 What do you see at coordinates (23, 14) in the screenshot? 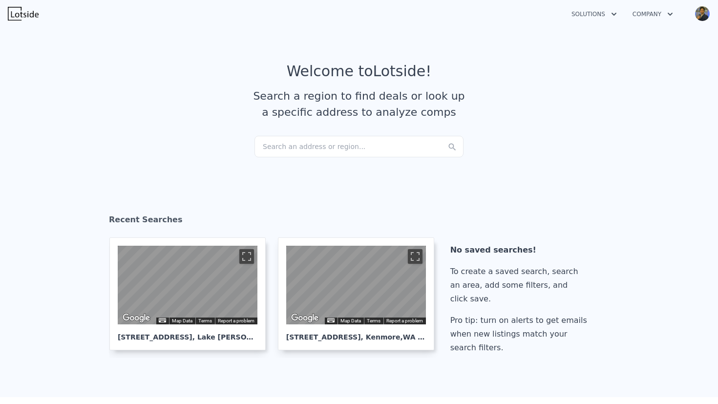
I see `img: Lotside` at bounding box center [23, 14].